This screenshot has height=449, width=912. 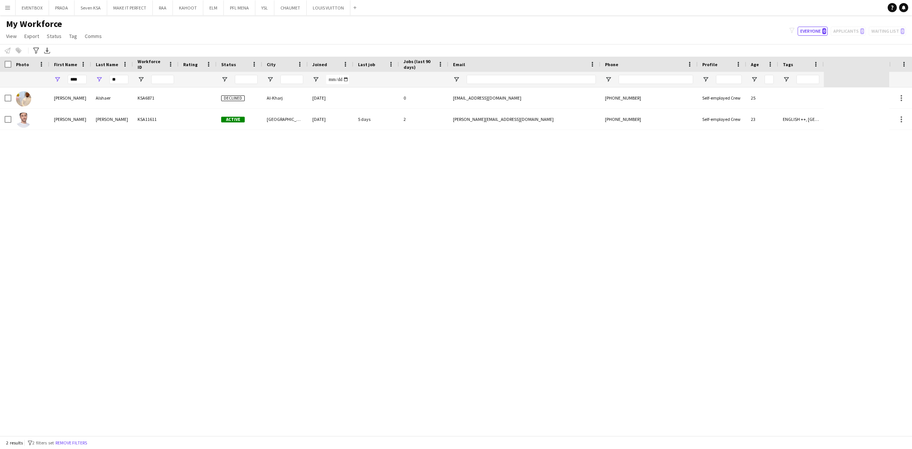 What do you see at coordinates (292, 79) in the screenshot?
I see `input: City Filter Input` at bounding box center [292, 79].